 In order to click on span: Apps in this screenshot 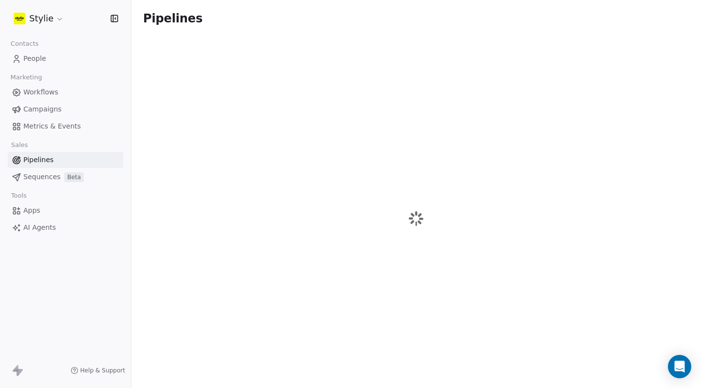, I will do `click(32, 210)`.